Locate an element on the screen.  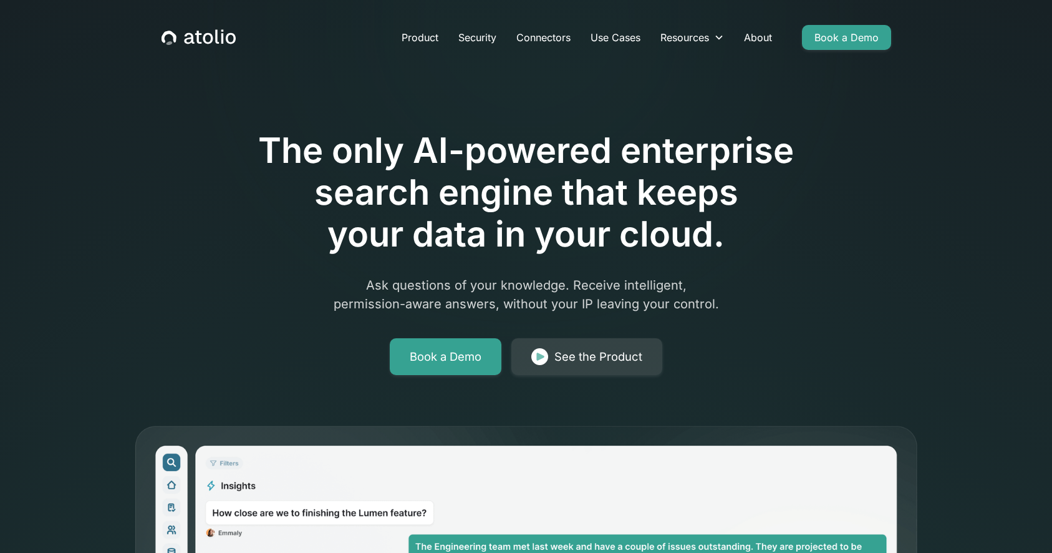
a: Use Cases is located at coordinates (616, 37).